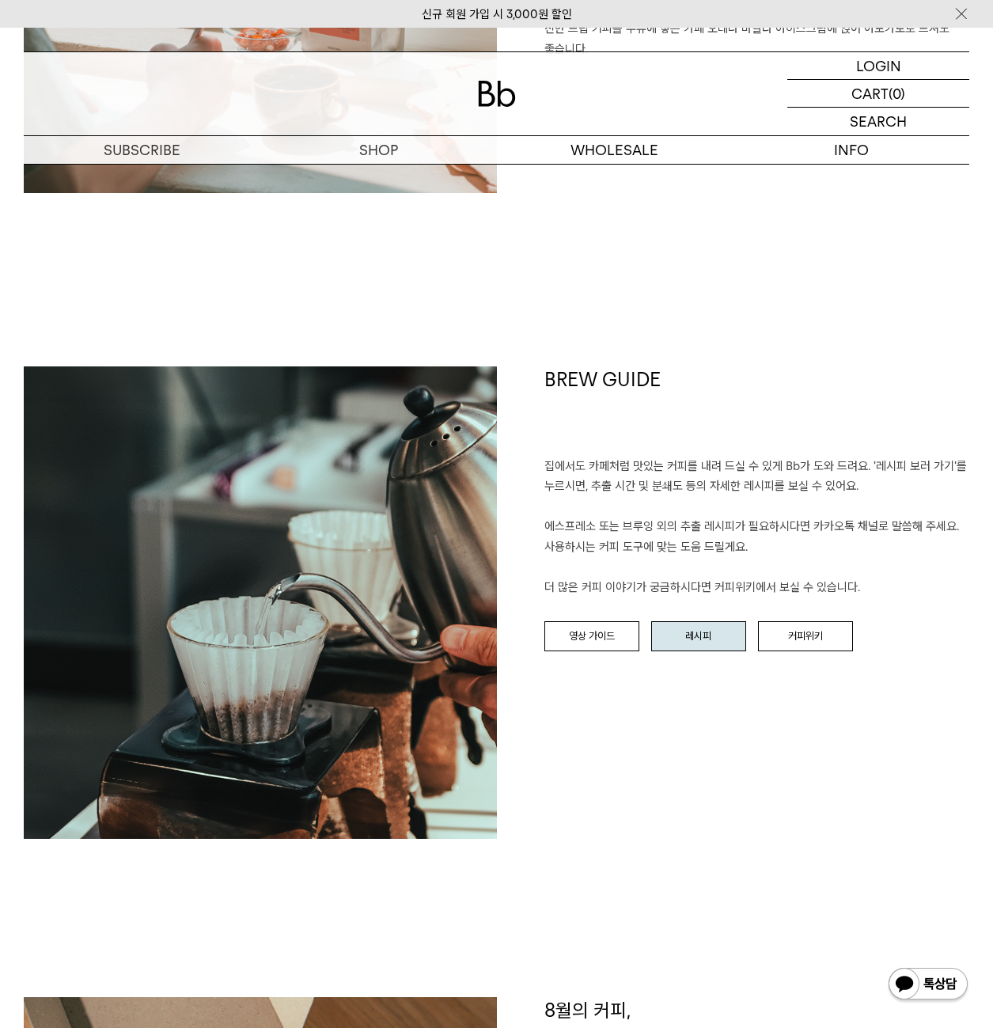  I want to click on h1: BREW GUIDE, so click(757, 412).